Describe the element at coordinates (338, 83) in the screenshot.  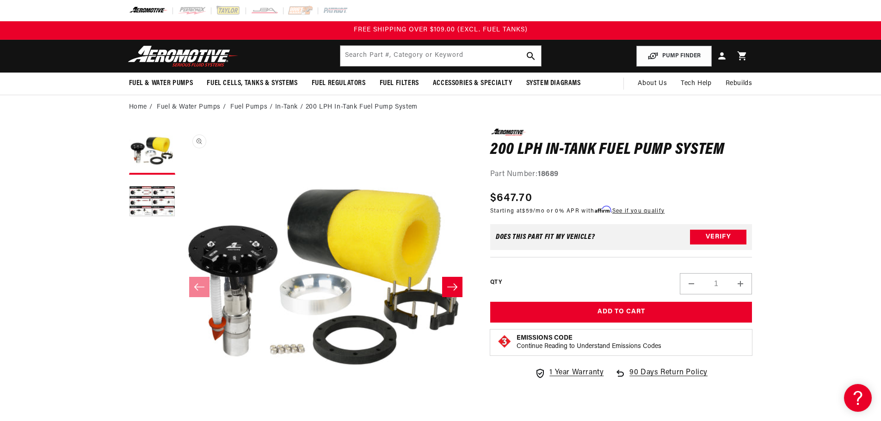
I see `summary: Fuel Regulators` at that location.